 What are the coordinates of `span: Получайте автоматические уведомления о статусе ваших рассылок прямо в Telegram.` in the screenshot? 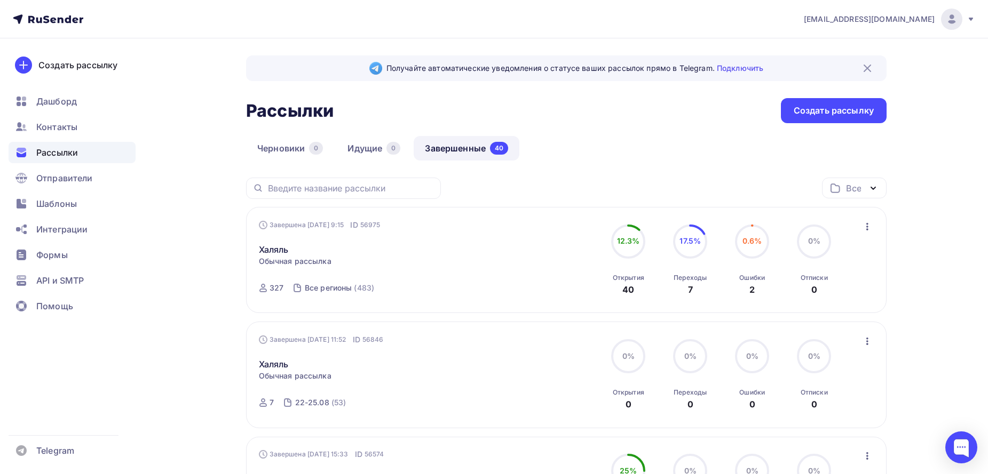 It's located at (575, 68).